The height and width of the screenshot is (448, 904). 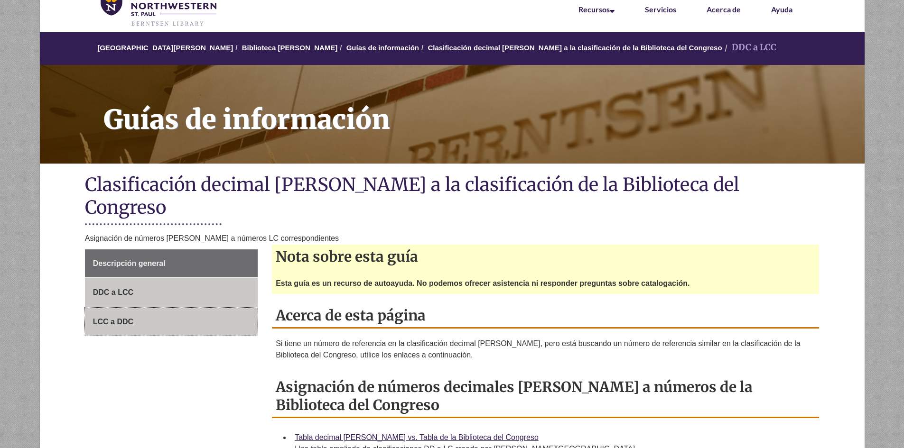 What do you see at coordinates (171, 293) in the screenshot?
I see `div: Menú de la página de guía` at bounding box center [171, 293].